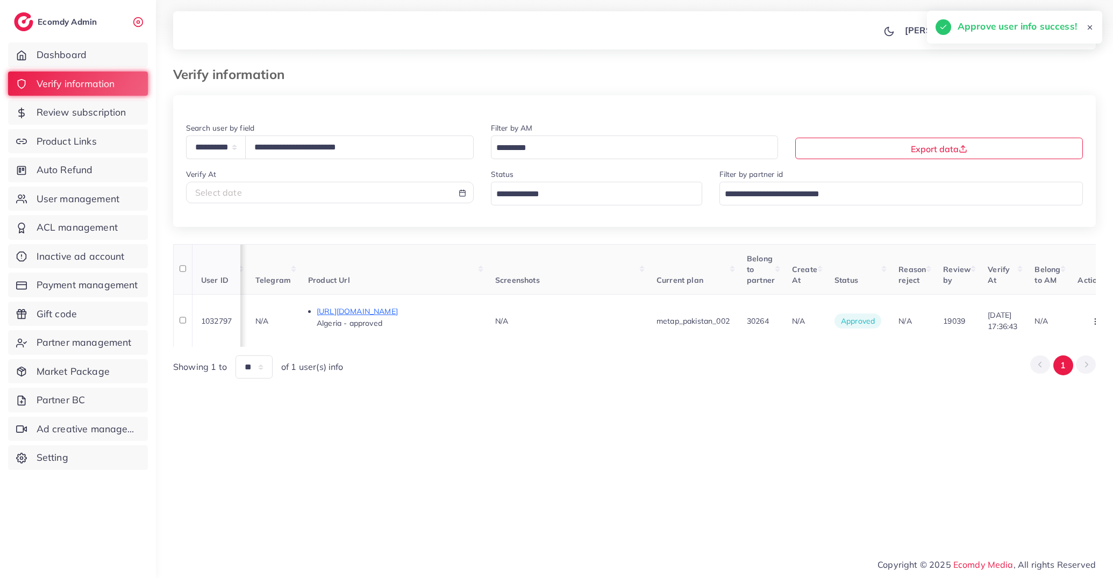 The height and width of the screenshot is (578, 1113). I want to click on span: 19039, so click(954, 321).